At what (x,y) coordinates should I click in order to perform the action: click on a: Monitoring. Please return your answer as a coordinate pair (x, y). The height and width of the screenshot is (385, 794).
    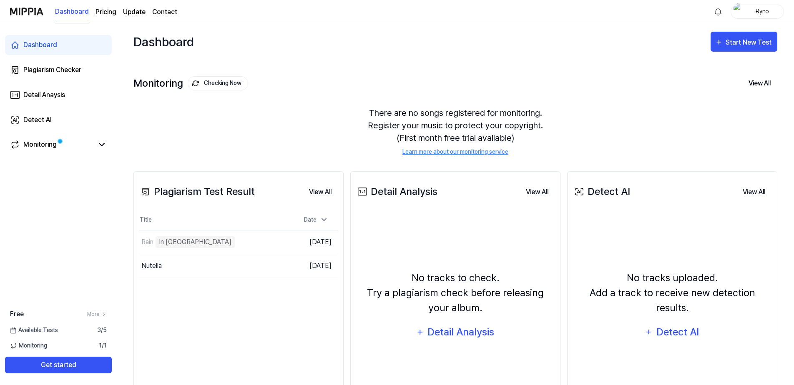
    Looking at the image, I should click on (52, 145).